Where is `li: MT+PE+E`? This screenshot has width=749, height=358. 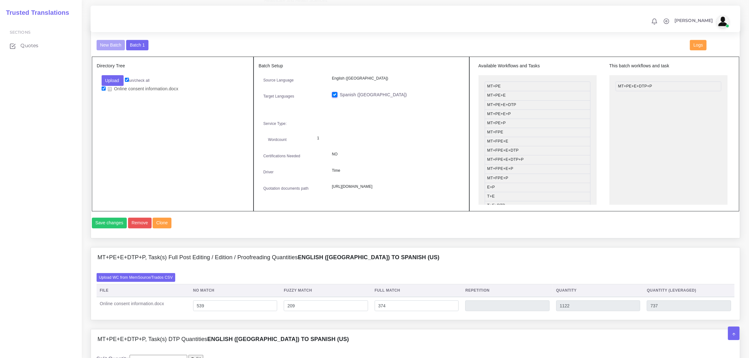
li: MT+PE+E is located at coordinates (538, 96).